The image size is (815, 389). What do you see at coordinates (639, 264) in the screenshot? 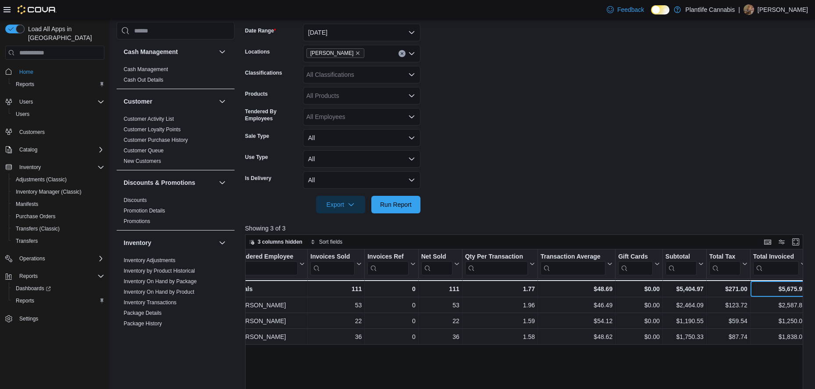
I see `button: Gift Cards` at bounding box center [639, 264].